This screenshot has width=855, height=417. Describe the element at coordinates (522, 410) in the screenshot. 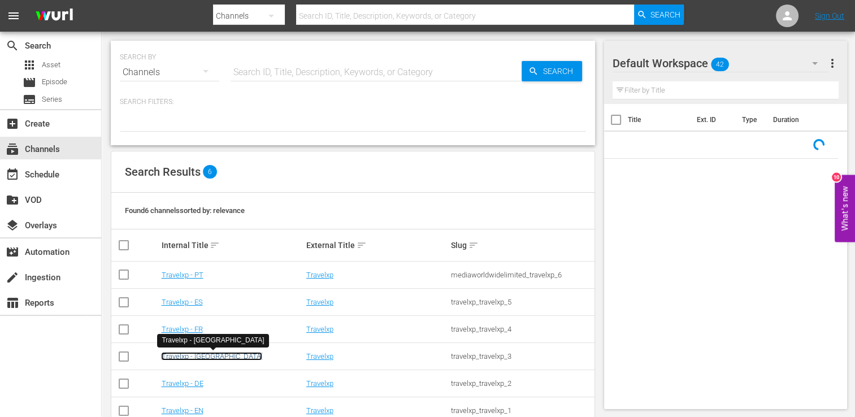

I see `div: travelxp_travelxp_1` at that location.